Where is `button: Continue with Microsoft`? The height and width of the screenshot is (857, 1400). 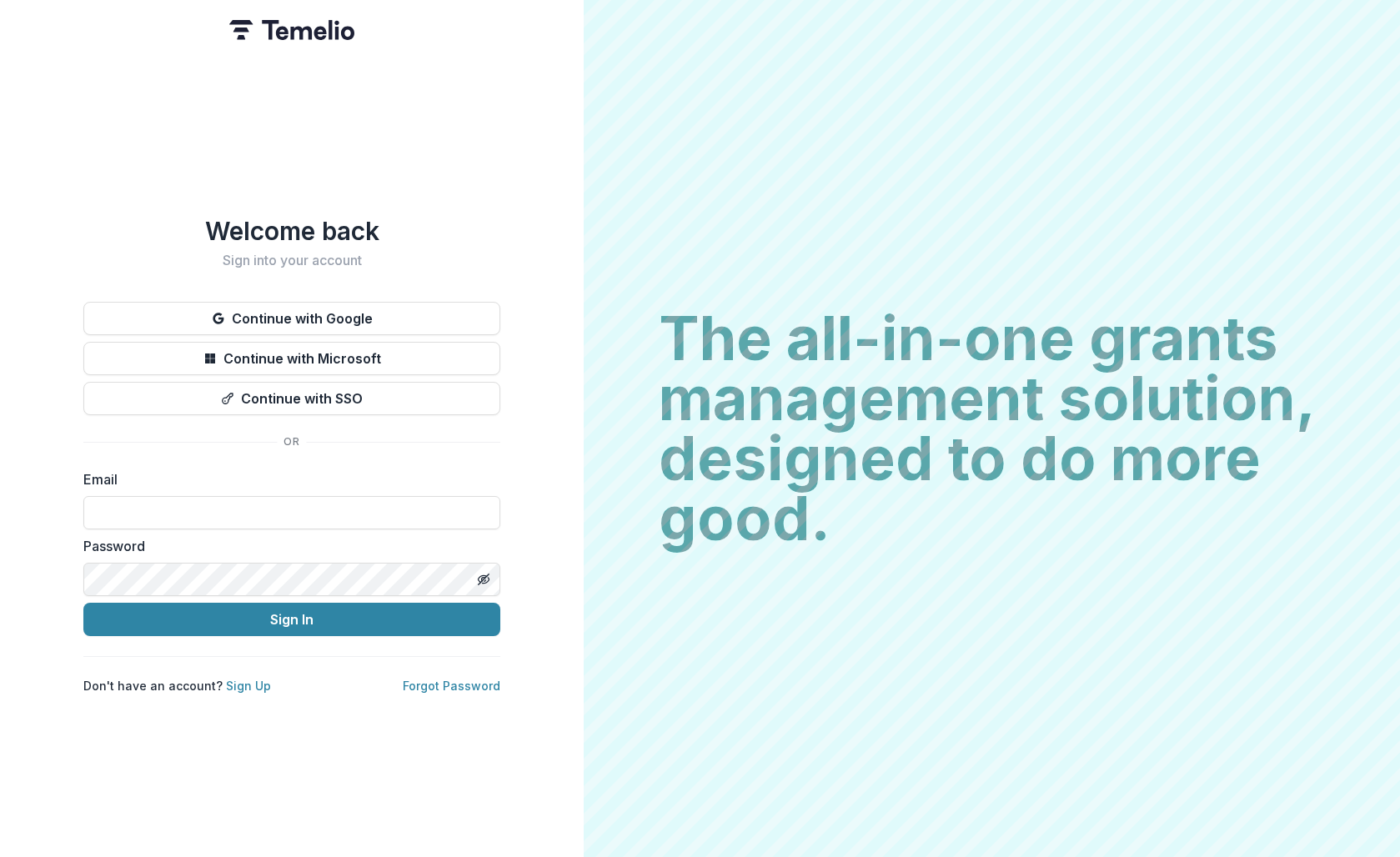
button: Continue with Microsoft is located at coordinates (292, 359).